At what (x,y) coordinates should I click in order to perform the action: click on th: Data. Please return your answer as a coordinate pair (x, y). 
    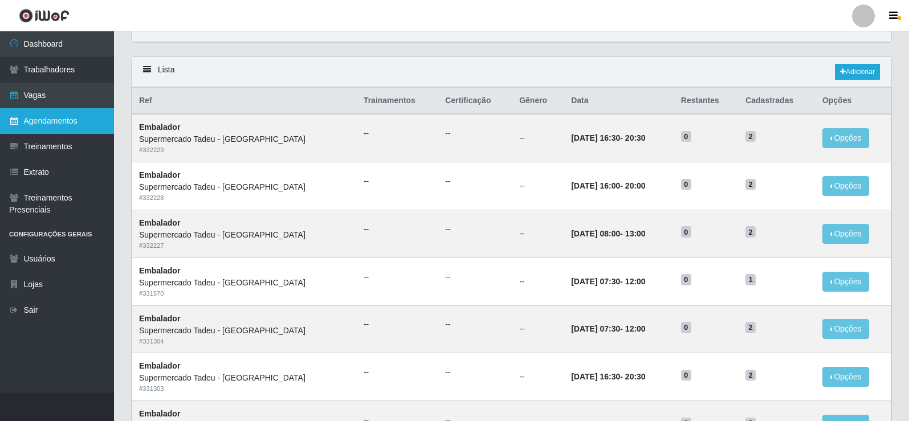
    Looking at the image, I should click on (619, 101).